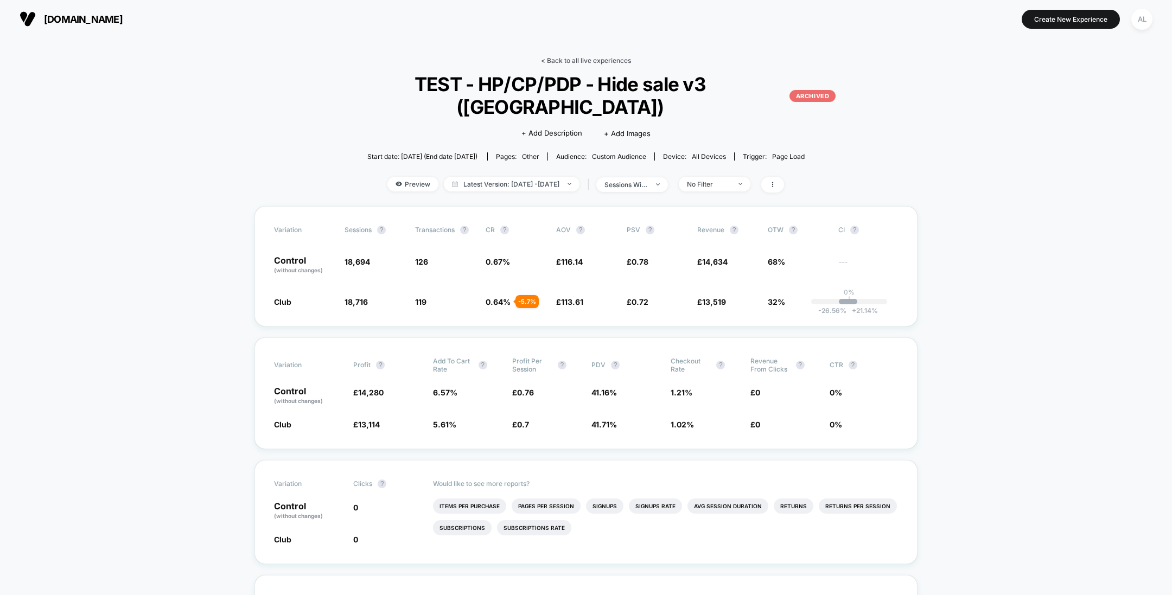  Describe the element at coordinates (498, 262) in the screenshot. I see `span: 0.67 %` at that location.